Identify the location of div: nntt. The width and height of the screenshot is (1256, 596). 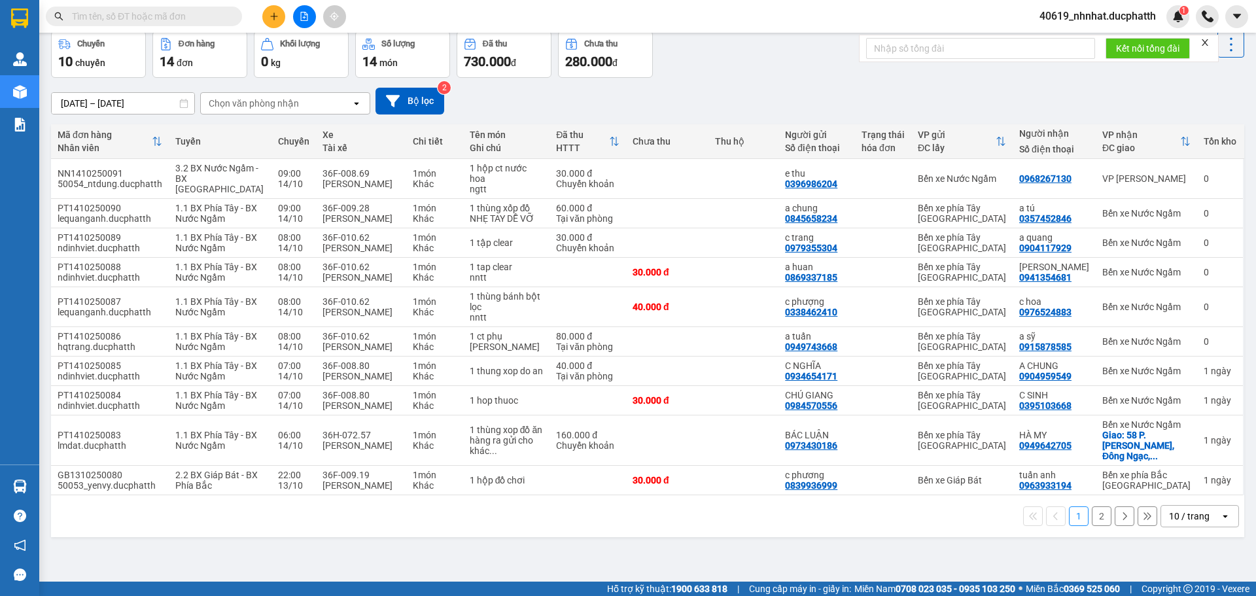
(506, 277).